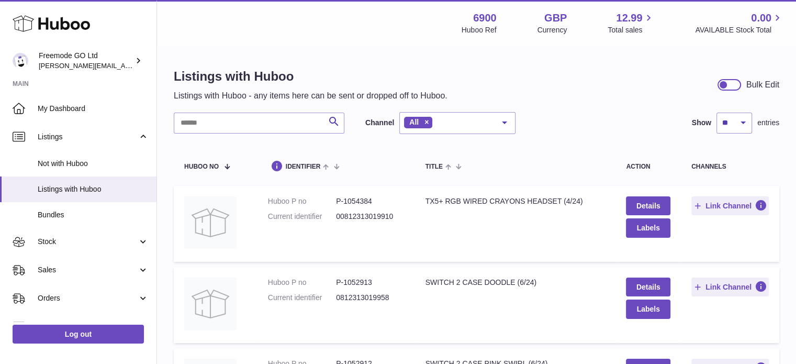  I want to click on label: Channel, so click(380, 122).